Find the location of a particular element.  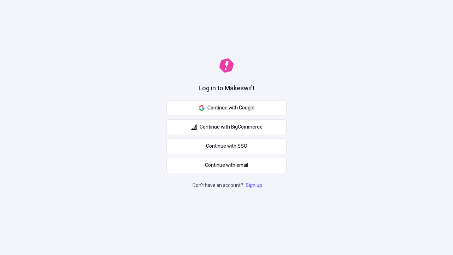

a: Continue with SSO is located at coordinates (227, 146).